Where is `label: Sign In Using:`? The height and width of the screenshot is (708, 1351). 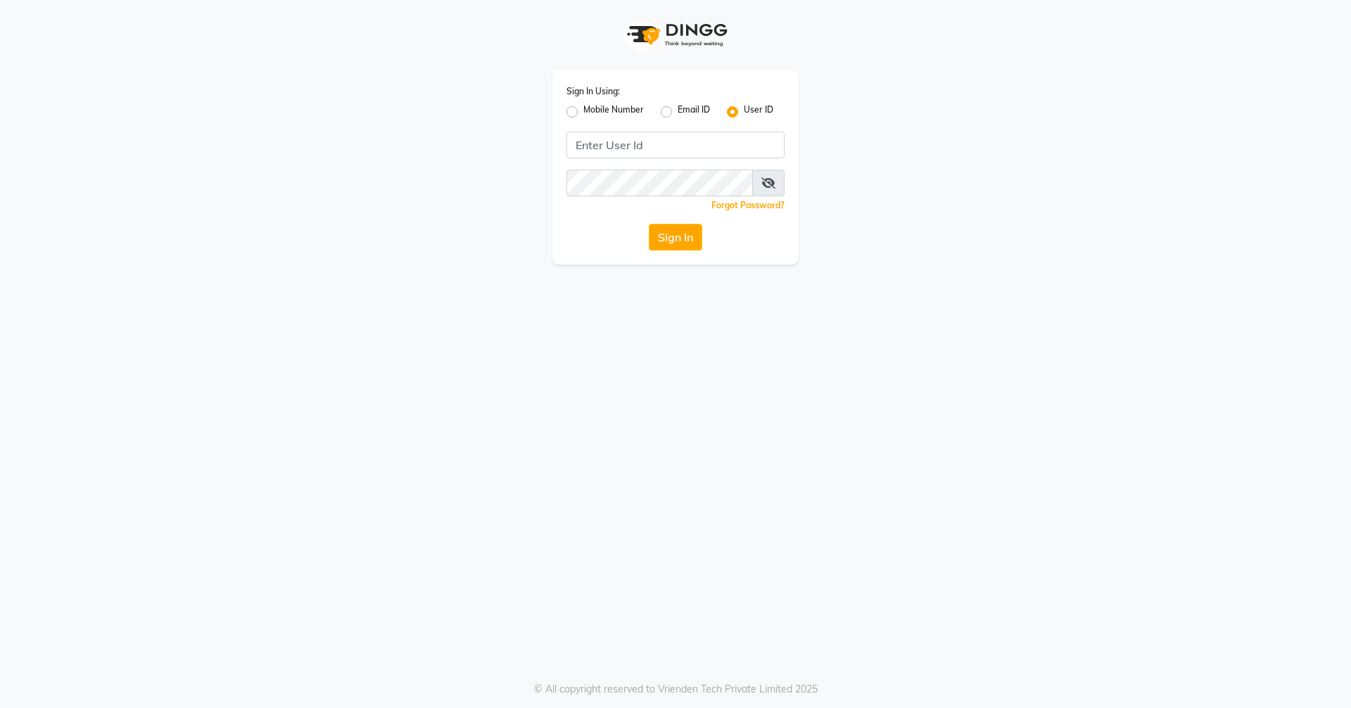 label: Sign In Using: is located at coordinates (593, 91).